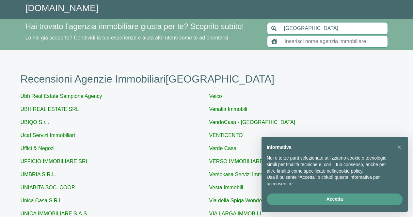 This screenshot has height=217, width=413. Describe the element at coordinates (226, 135) in the screenshot. I see `a: VENTICENTO` at that location.